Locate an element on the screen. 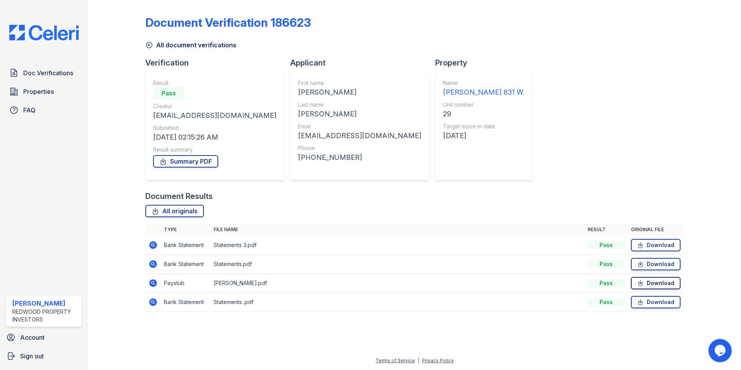 The width and height of the screenshot is (741, 370). a: Summary PDF is located at coordinates (186, 161).